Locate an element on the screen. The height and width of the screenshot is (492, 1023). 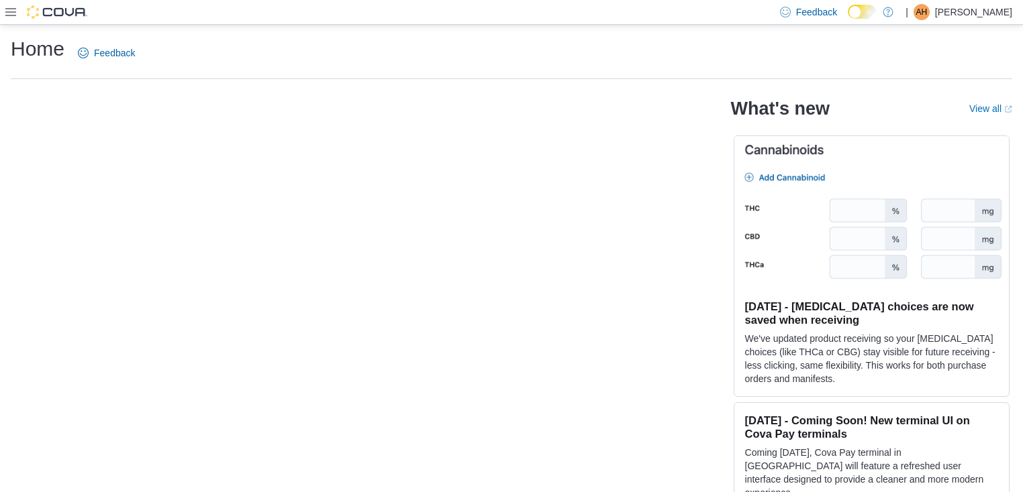
svg: External link is located at coordinates (1008, 109).